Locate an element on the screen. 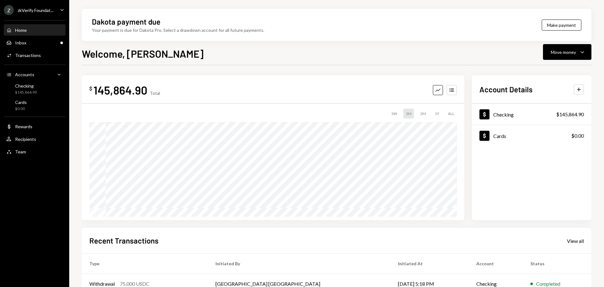 Image resolution: width=604 pixels, height=287 pixels. div: Transactions is located at coordinates (28, 55).